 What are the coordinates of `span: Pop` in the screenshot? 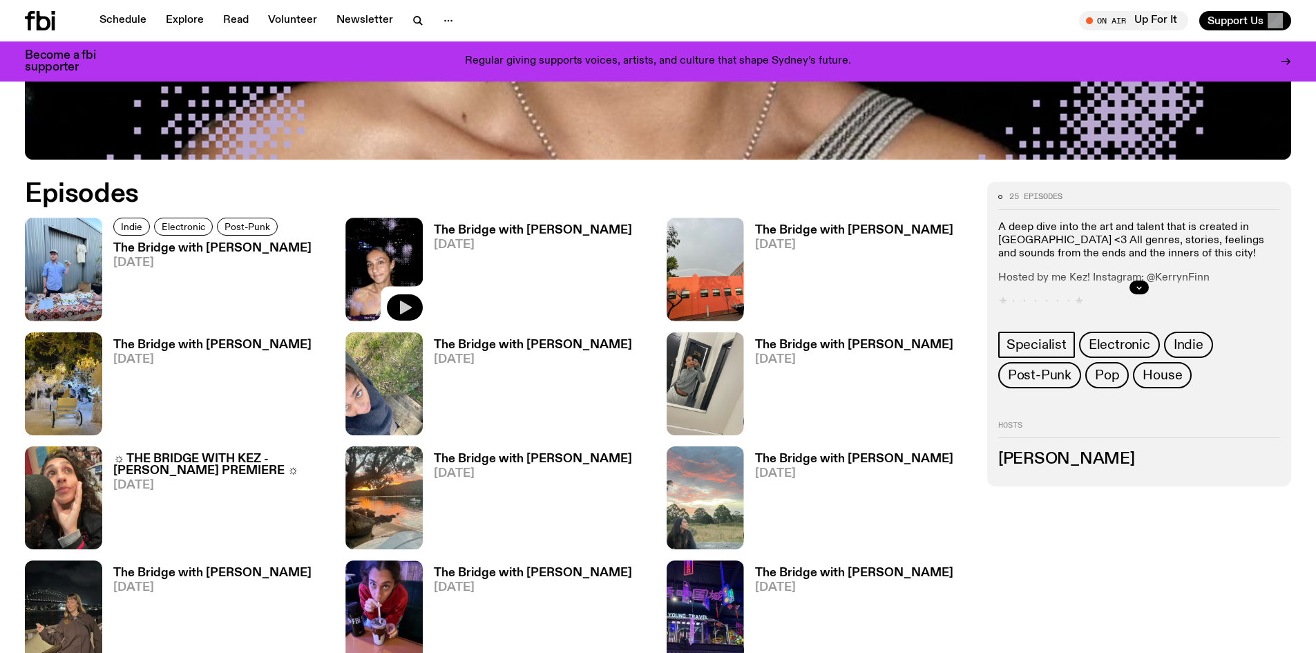 It's located at (1107, 375).